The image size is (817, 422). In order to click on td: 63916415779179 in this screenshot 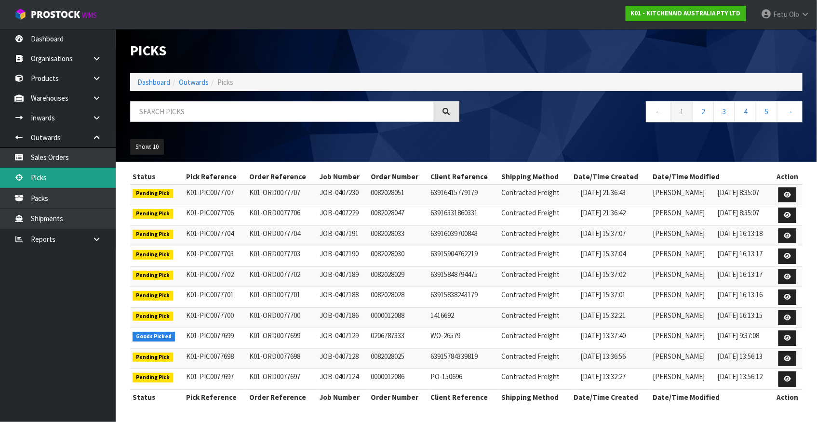, I will do `click(464, 195)`.